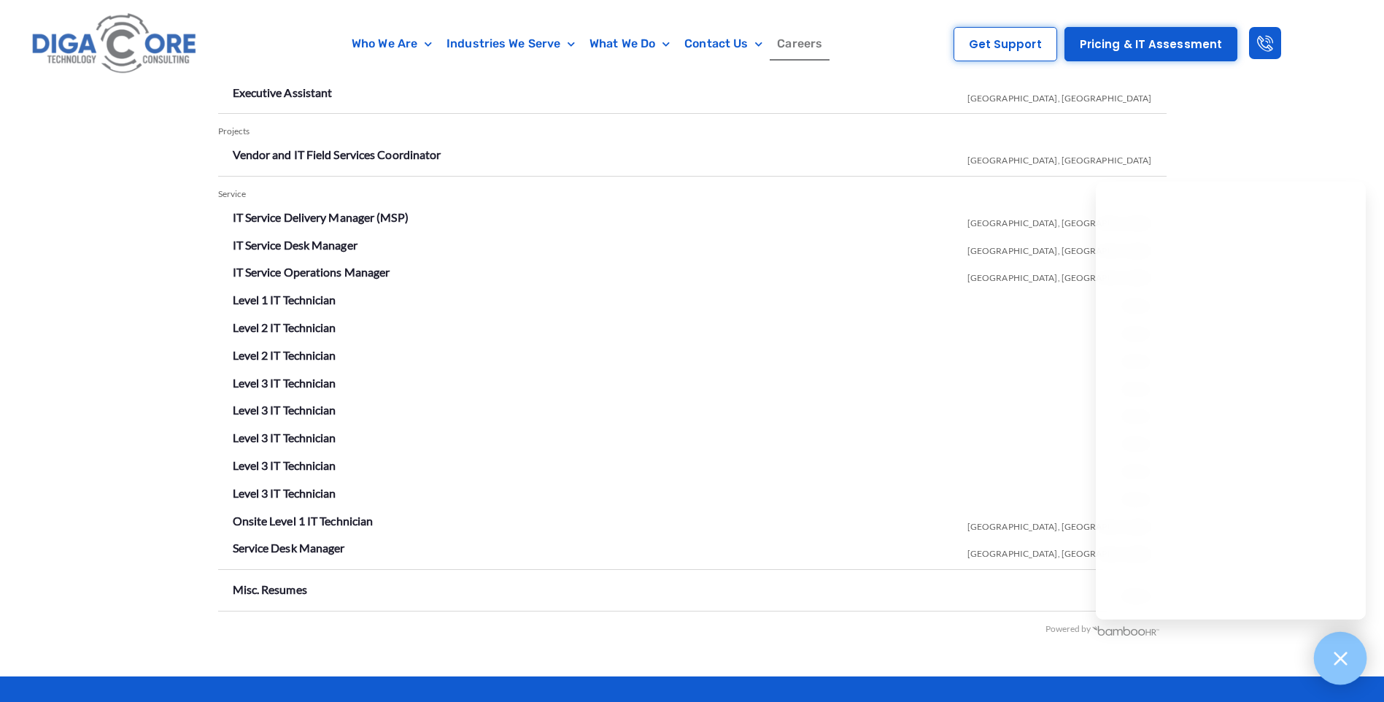  What do you see at coordinates (289, 547) in the screenshot?
I see `a: Service Desk Manager` at bounding box center [289, 547].